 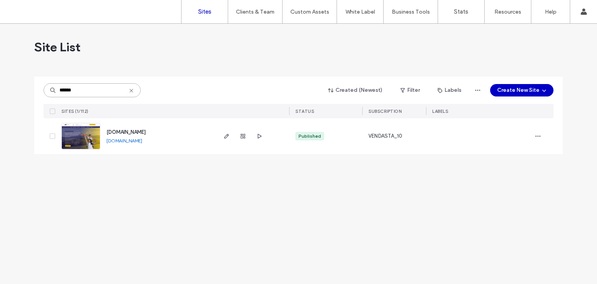 What do you see at coordinates (411, 12) in the screenshot?
I see `label: Business Tools` at bounding box center [411, 12].